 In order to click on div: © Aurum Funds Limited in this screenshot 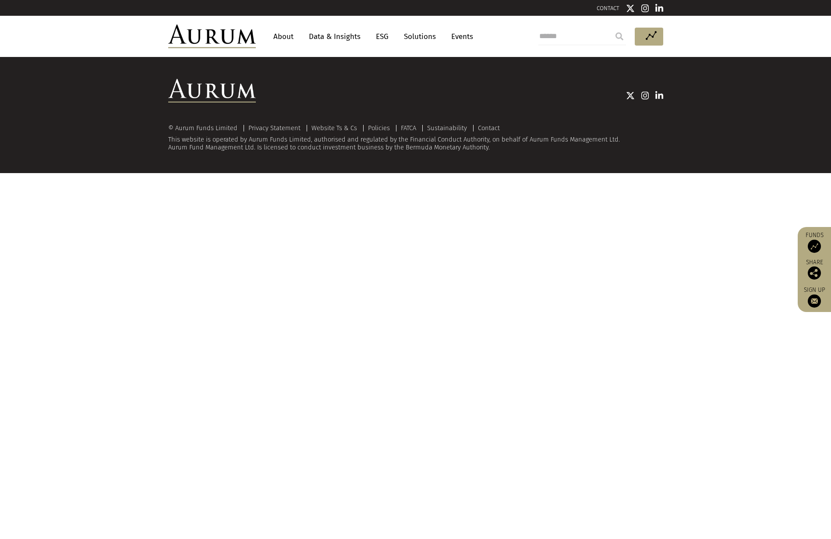, I will do `click(205, 128)`.